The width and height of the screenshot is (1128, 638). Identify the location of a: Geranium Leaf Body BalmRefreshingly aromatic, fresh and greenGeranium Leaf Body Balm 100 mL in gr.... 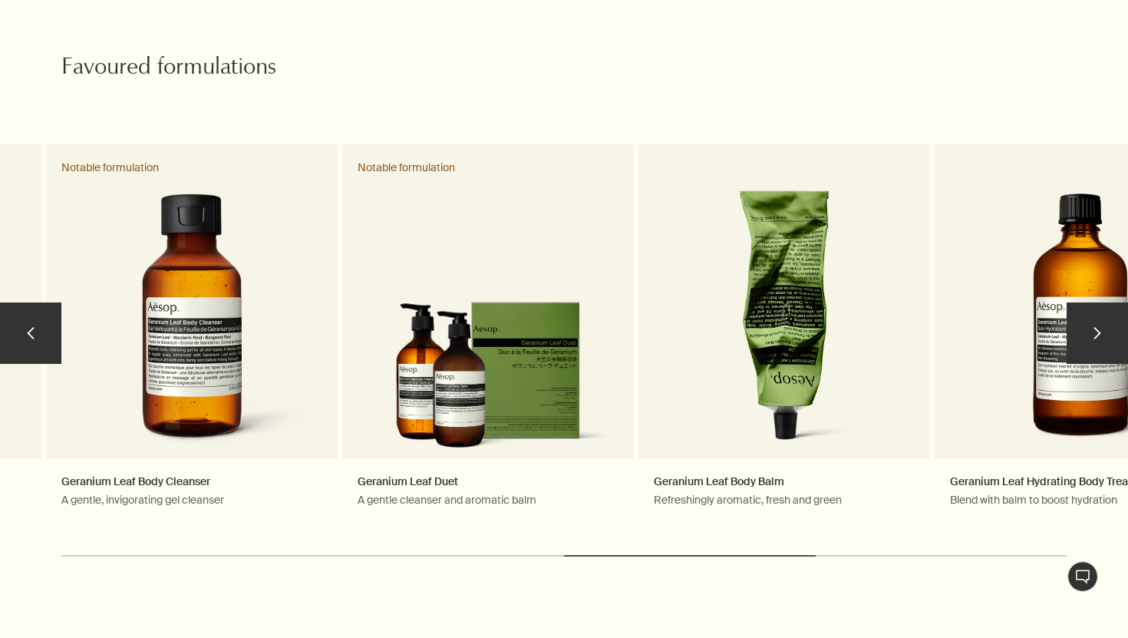
(784, 340).